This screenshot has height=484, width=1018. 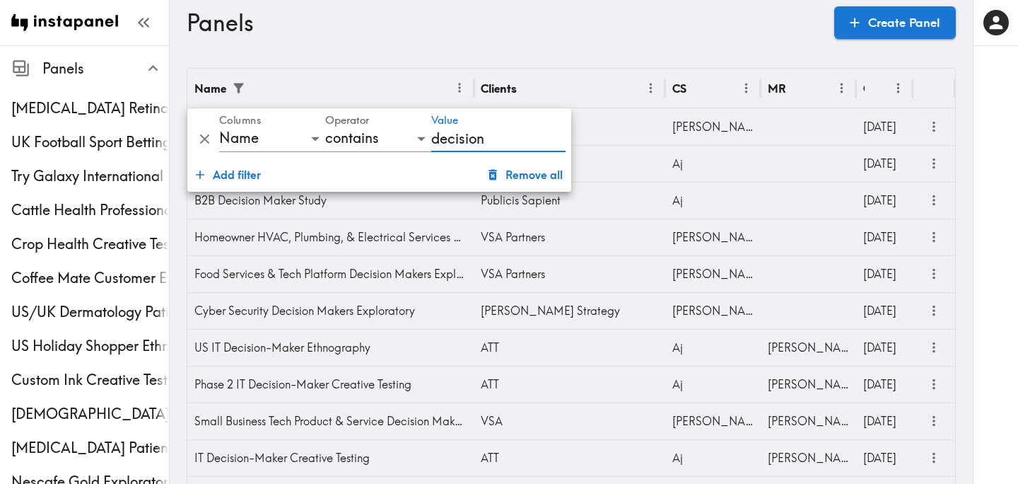 What do you see at coordinates (90, 346) in the screenshot?
I see `span: US Holiday Shopper Ethnography` at bounding box center [90, 346].